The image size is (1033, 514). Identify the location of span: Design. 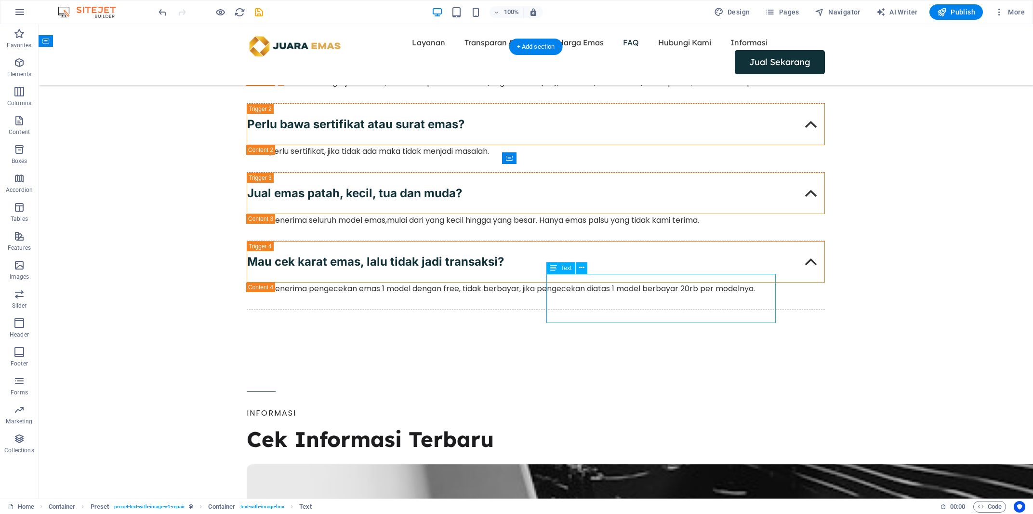
(732, 12).